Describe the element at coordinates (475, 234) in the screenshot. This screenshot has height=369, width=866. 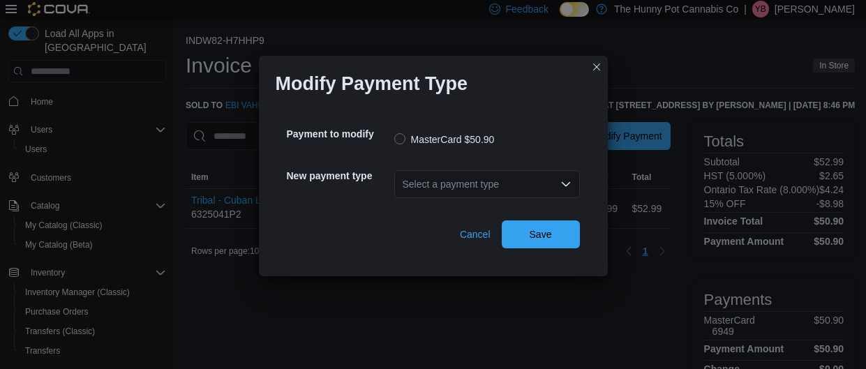
I see `button: Cancel` at that location.